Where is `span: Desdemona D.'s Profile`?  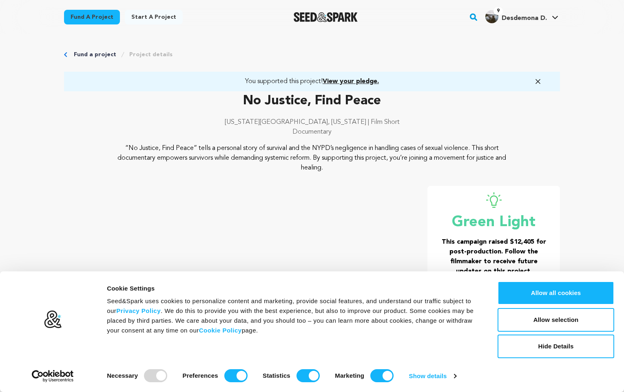
span: Desdemona D.'s Profile is located at coordinates (521, 17).